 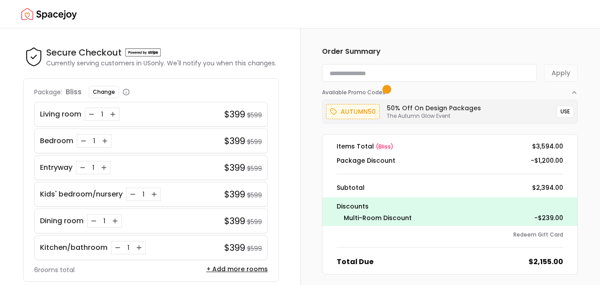 What do you see at coordinates (84, 52) in the screenshot?
I see `h4: Secure Checkout` at bounding box center [84, 52].